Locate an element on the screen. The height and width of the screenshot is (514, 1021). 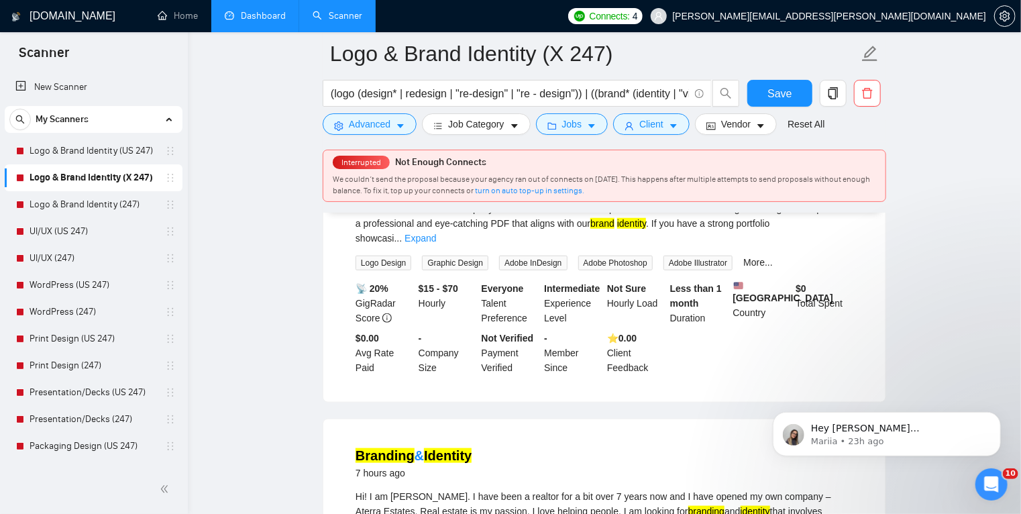
div: Client Feedback is located at coordinates (636, 353).